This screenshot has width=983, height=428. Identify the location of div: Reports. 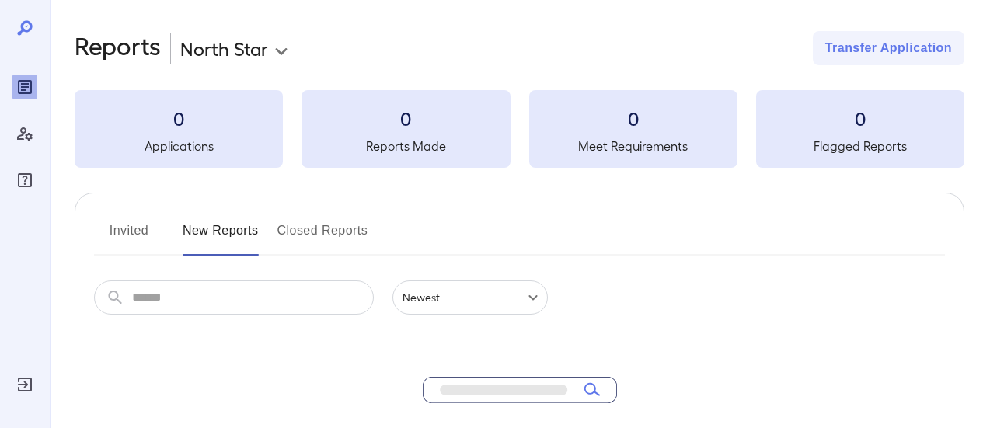
(25, 87).